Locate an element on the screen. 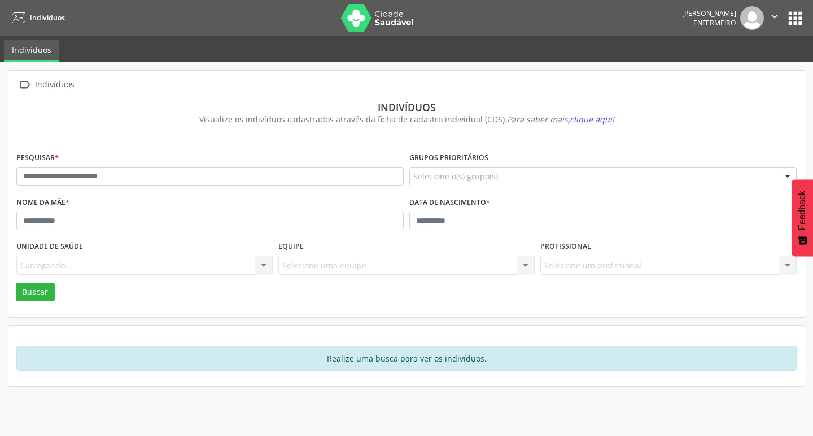 This screenshot has height=436, width=813. label: Nome da mãe is located at coordinates (43, 203).